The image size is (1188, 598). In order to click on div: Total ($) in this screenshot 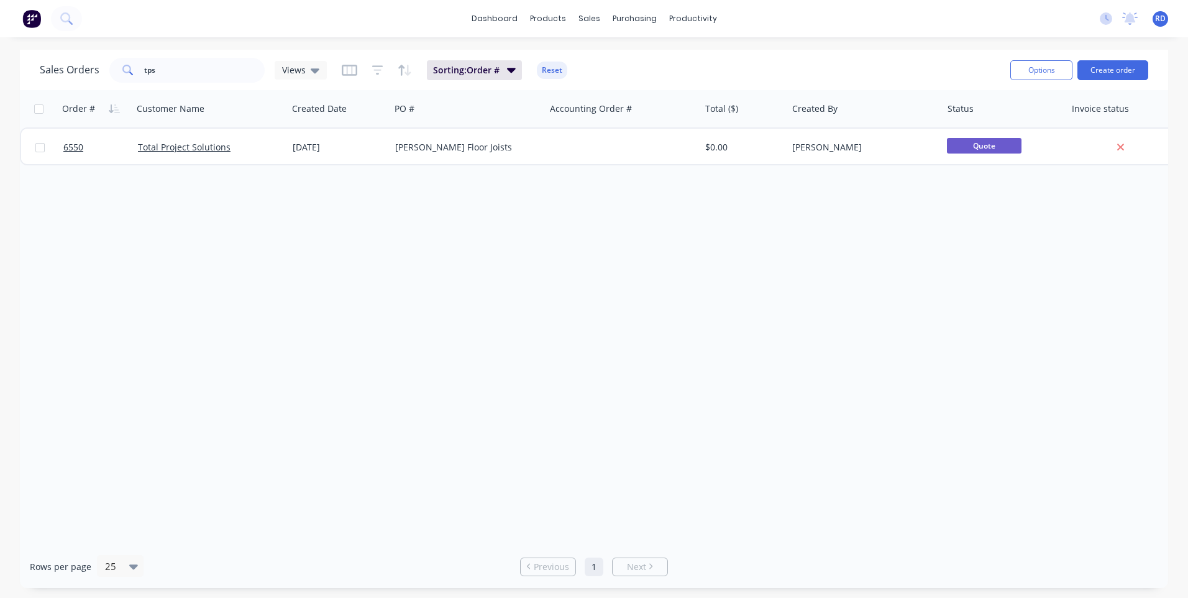, I will do `click(722, 109)`.